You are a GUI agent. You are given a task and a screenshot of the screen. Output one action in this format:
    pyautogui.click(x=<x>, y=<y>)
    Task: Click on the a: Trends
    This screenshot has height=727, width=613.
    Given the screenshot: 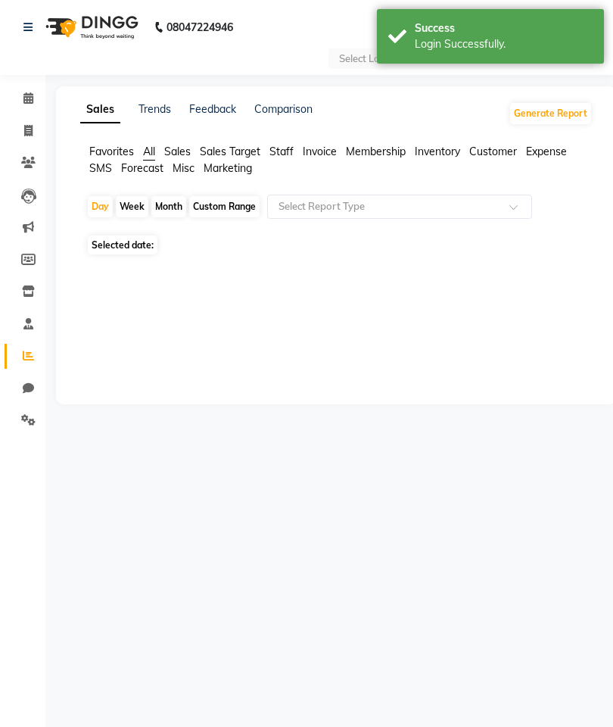 What is the action you would take?
    pyautogui.click(x=155, y=109)
    